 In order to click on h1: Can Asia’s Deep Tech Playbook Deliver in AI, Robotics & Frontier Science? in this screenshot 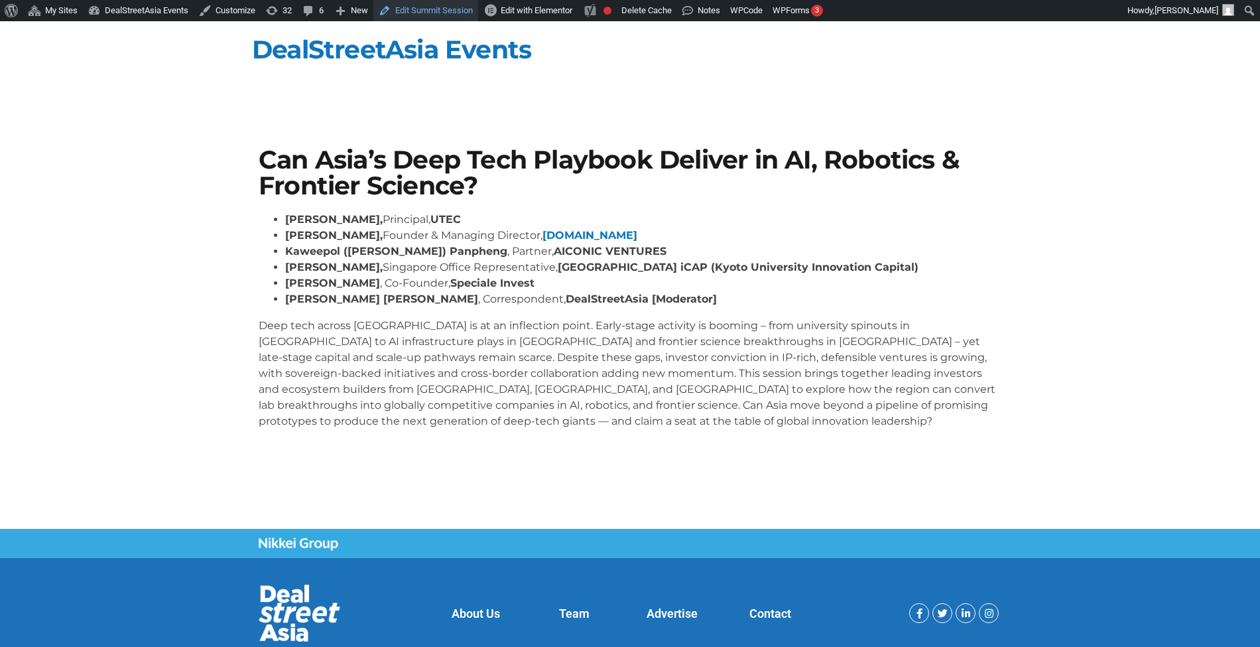, I will do `click(630, 172)`.